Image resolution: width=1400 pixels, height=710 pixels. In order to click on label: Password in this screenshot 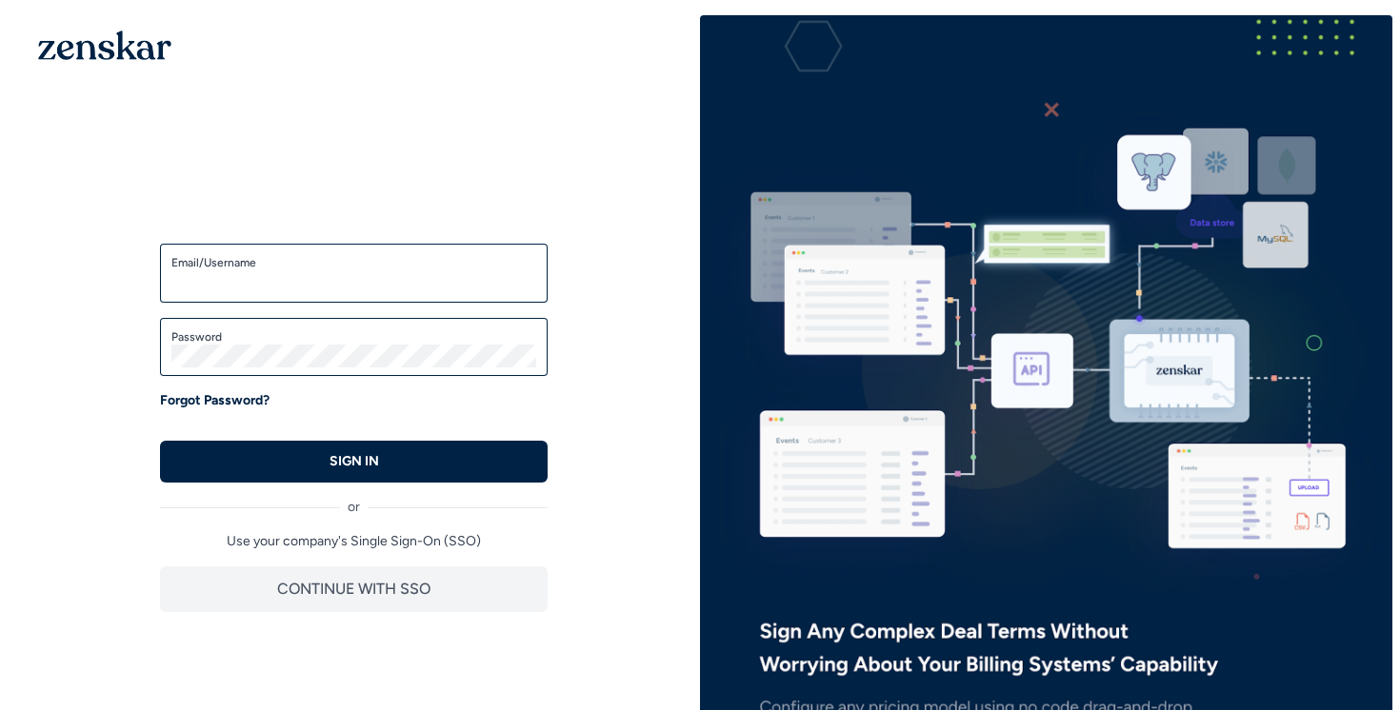, I will do `click(353, 337)`.